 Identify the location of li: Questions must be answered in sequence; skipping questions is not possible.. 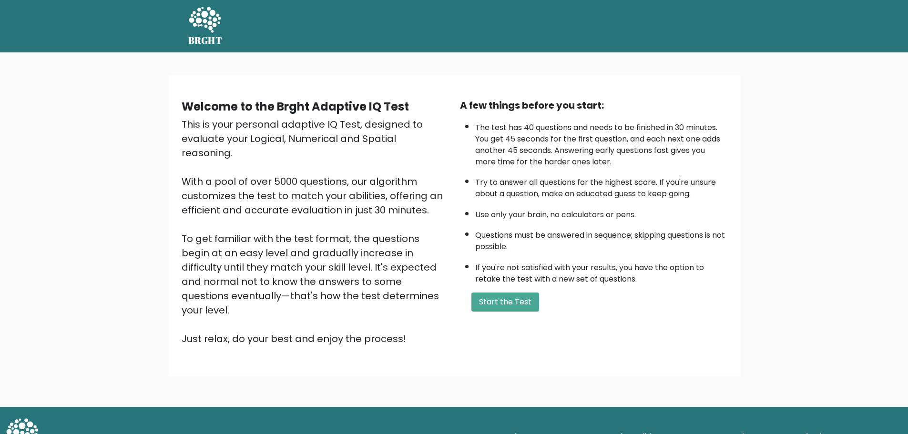
(601, 239).